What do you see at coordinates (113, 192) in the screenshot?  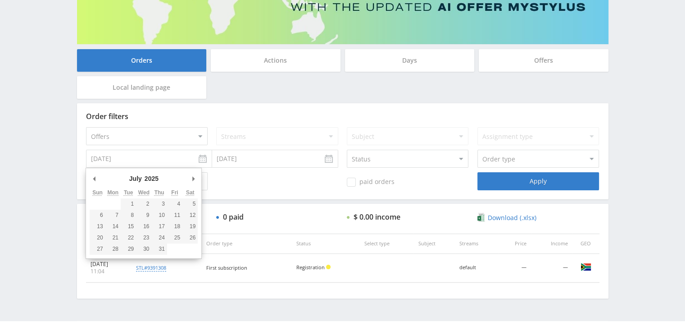 I see `abbr: Monday` at bounding box center [113, 192].